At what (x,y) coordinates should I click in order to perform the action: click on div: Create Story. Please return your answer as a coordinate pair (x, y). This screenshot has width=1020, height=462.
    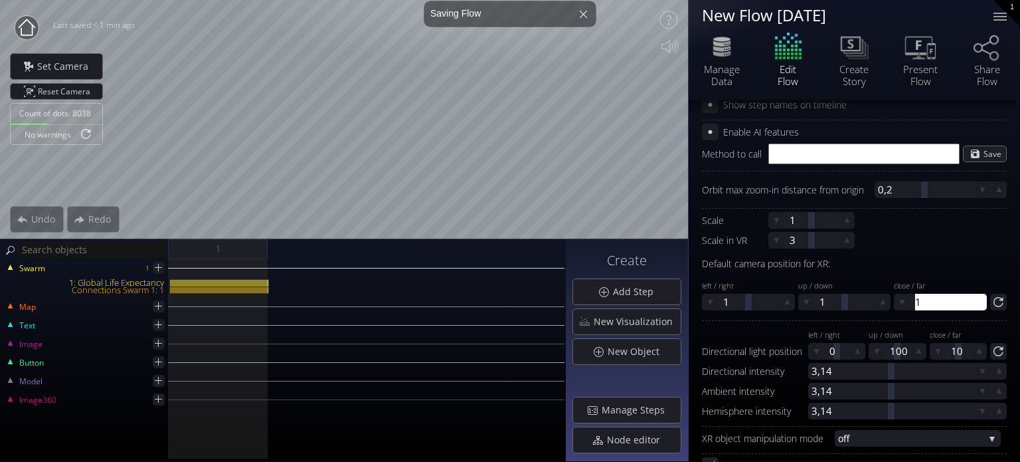
    Looking at the image, I should click on (854, 75).